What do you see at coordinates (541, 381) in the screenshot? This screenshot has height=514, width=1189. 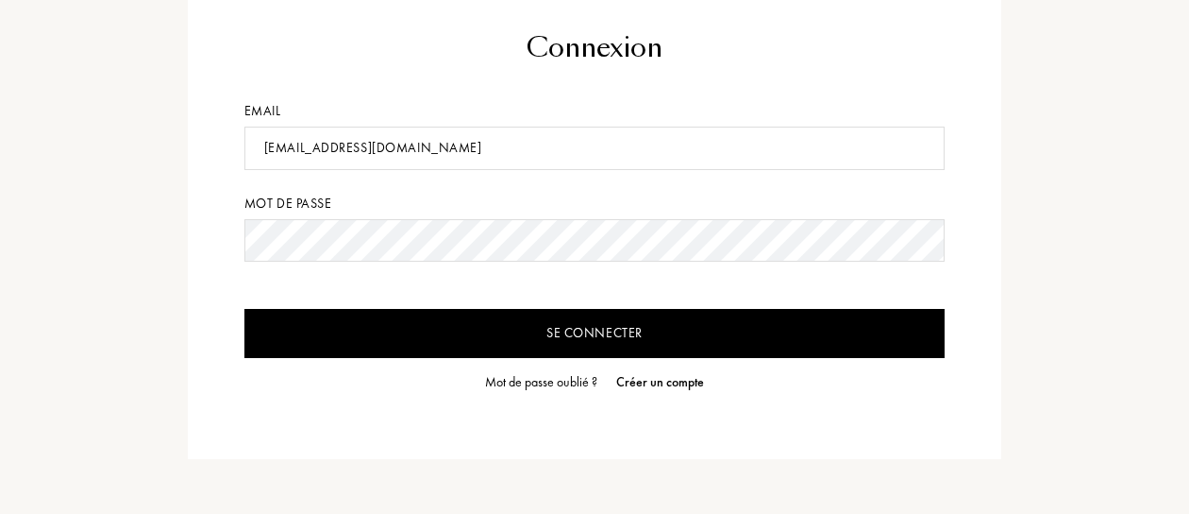 I see `div: Mot de passe oublié ?` at bounding box center [541, 381].